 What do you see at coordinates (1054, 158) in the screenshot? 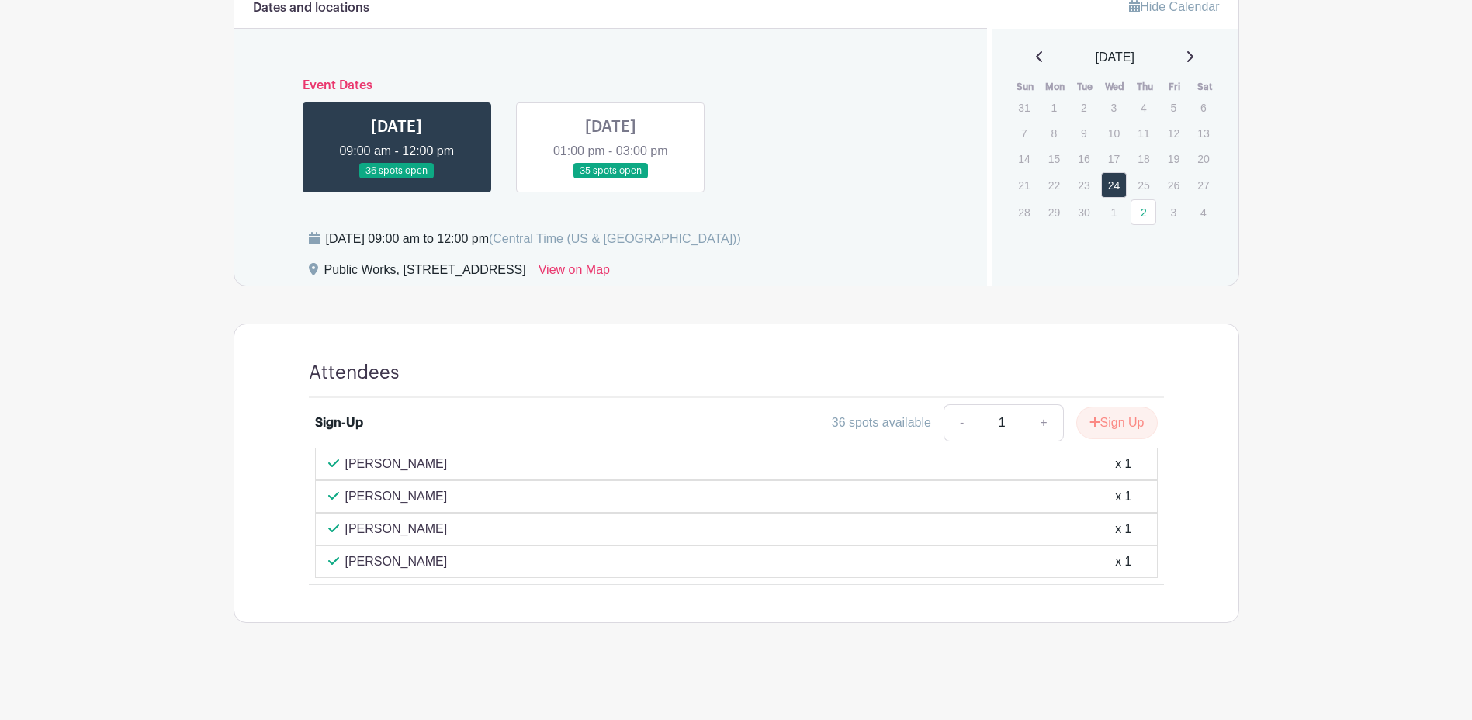
I see `p: 15` at bounding box center [1054, 158].